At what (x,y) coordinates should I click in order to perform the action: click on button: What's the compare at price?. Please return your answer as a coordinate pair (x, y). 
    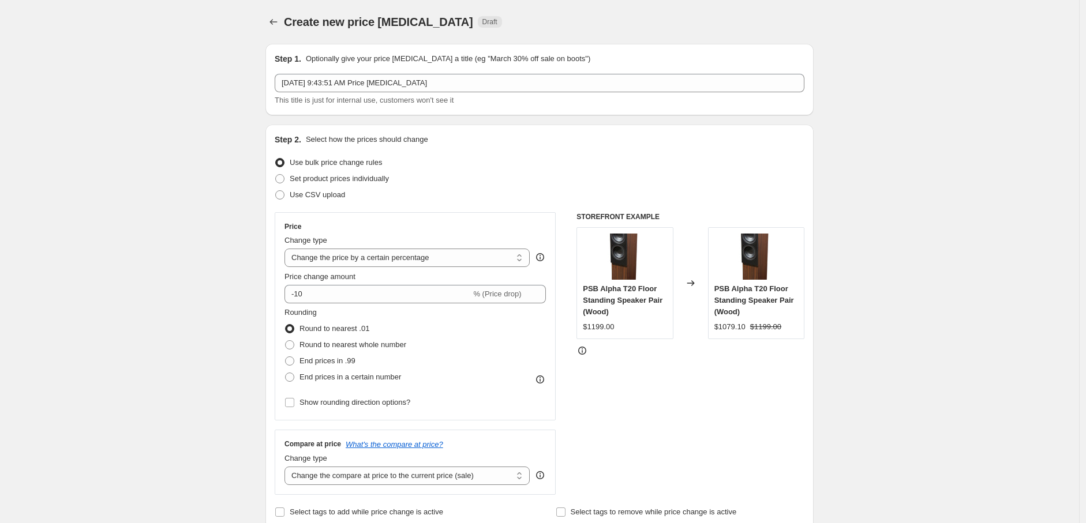
    Looking at the image, I should click on (394, 444).